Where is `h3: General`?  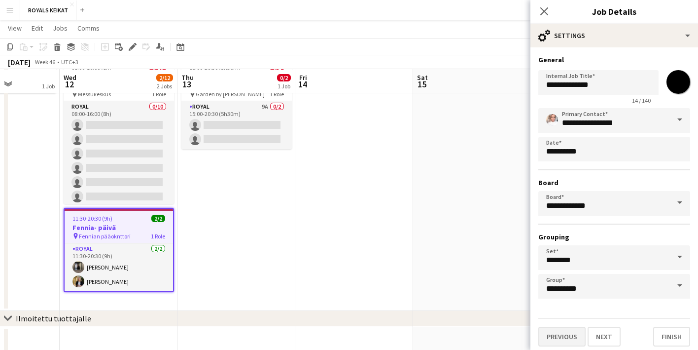
h3: General is located at coordinates (615, 60).